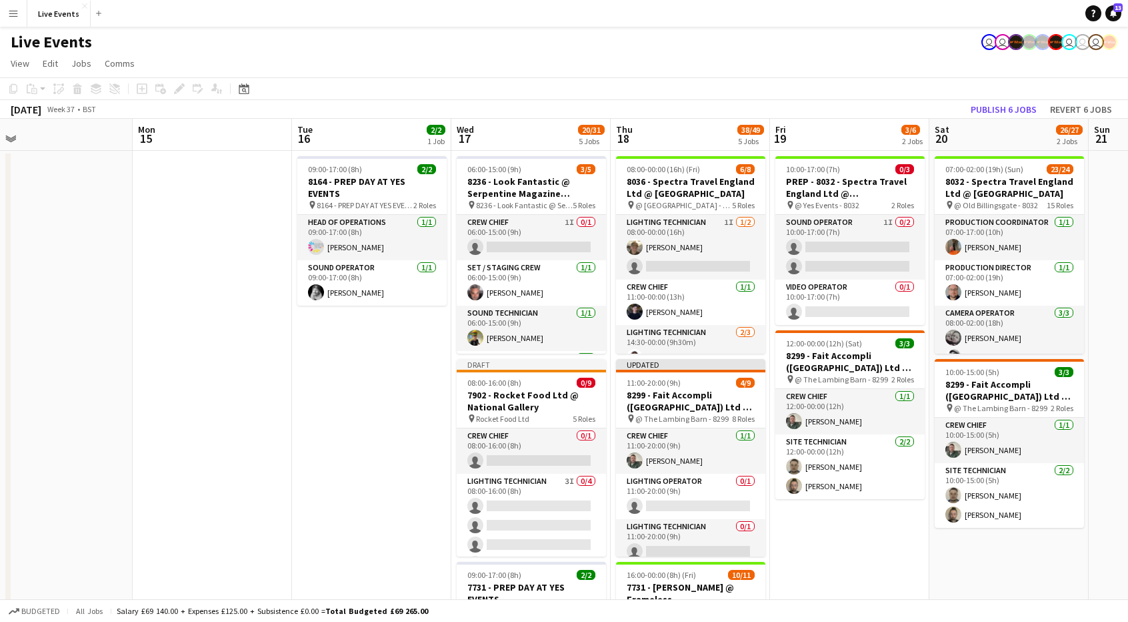  What do you see at coordinates (81, 63) in the screenshot?
I see `span: Jobs` at bounding box center [81, 63].